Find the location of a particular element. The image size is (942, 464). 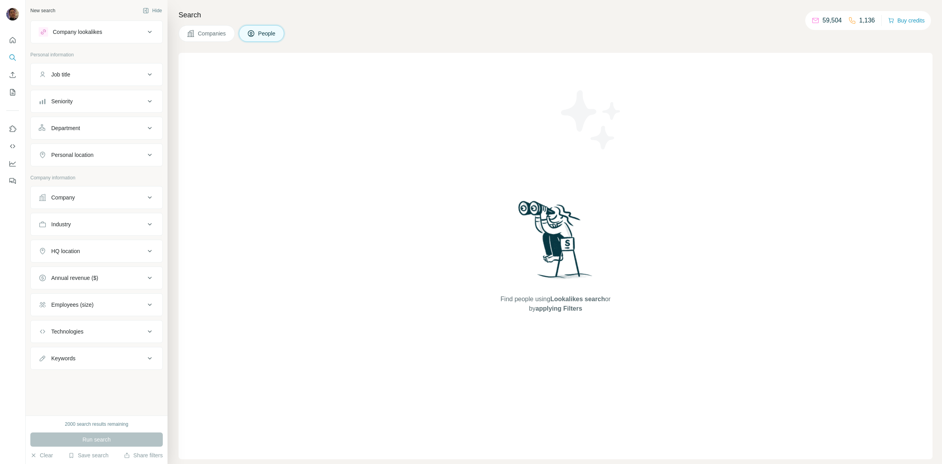

button: Use Surfe on LinkedIn is located at coordinates (13, 129).